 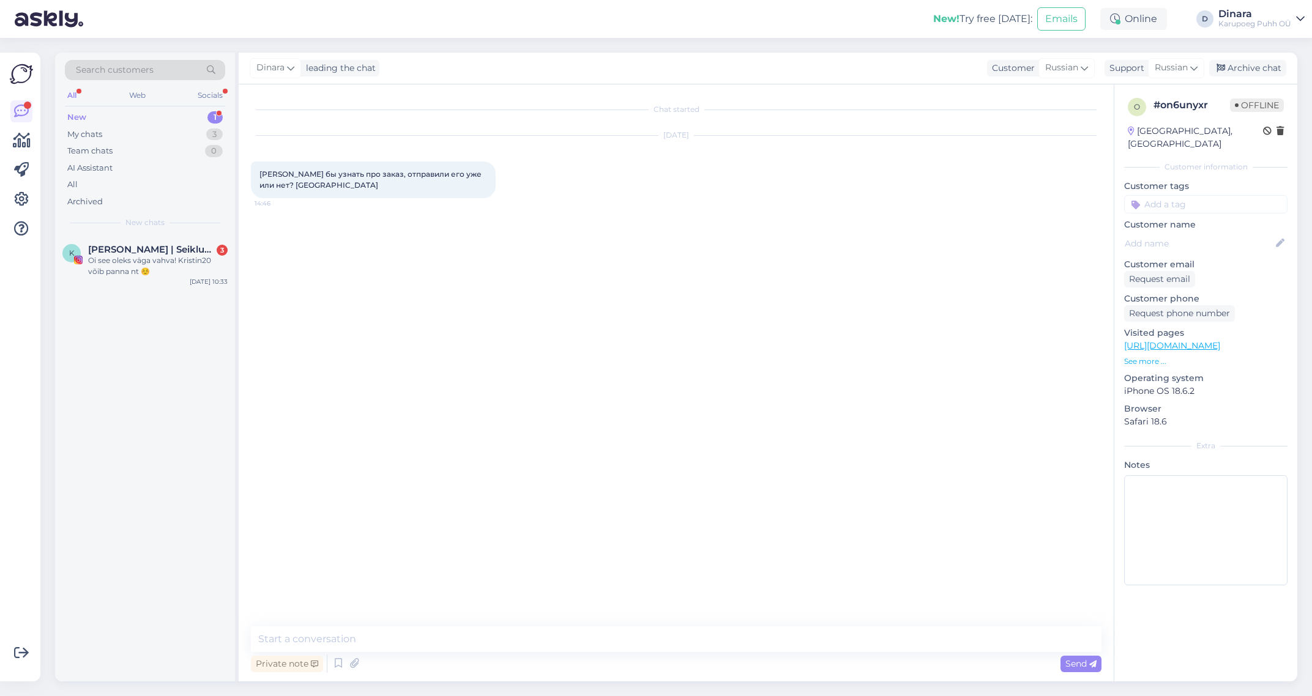 What do you see at coordinates (90, 168) in the screenshot?
I see `div: AI Assistant` at bounding box center [90, 168].